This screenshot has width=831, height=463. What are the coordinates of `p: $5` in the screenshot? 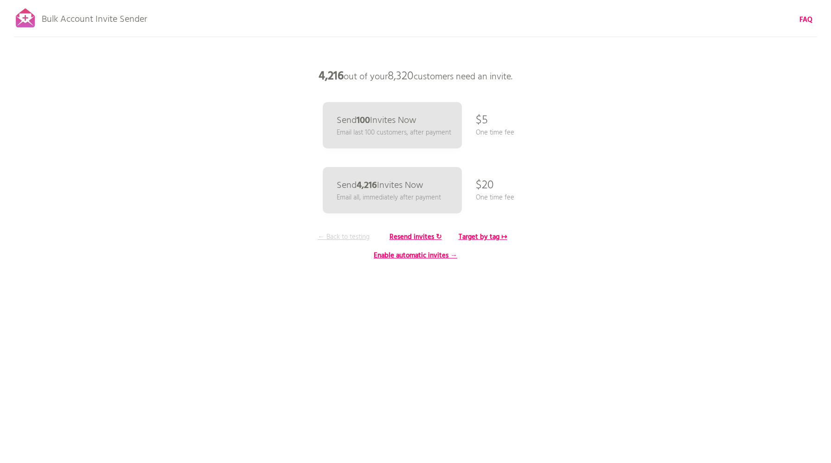 It's located at (482, 120).